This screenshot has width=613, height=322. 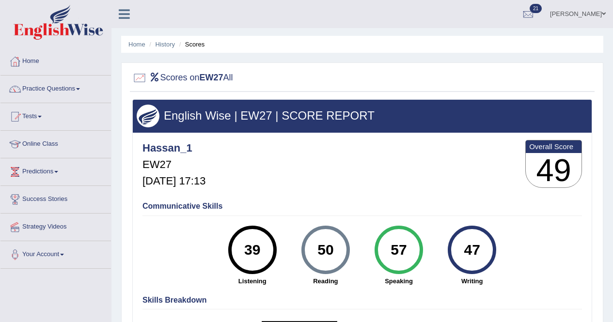 What do you see at coordinates (553, 146) in the screenshot?
I see `b: Overall Score` at bounding box center [553, 146].